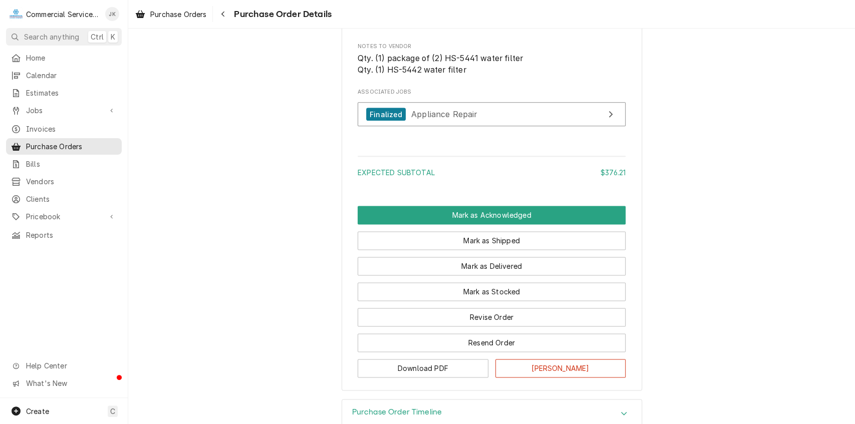 This screenshot has width=855, height=424. I want to click on span: Bills, so click(71, 164).